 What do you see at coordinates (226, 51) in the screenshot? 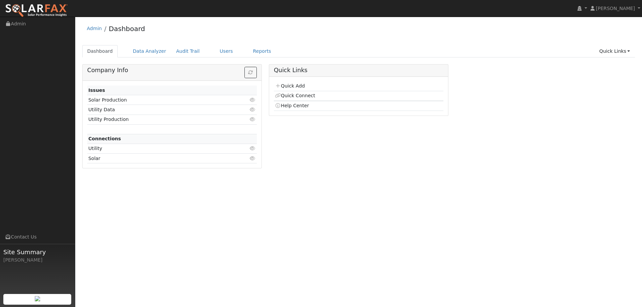
I see `a: Users` at bounding box center [226, 51].